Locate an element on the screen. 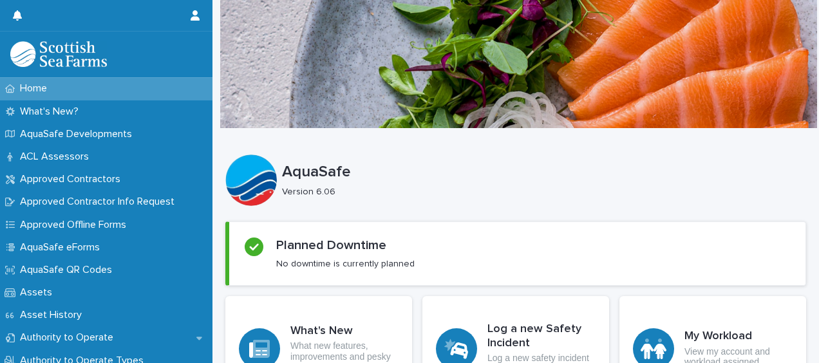 The image size is (819, 363). h2: Planned Downtime is located at coordinates (331, 245).